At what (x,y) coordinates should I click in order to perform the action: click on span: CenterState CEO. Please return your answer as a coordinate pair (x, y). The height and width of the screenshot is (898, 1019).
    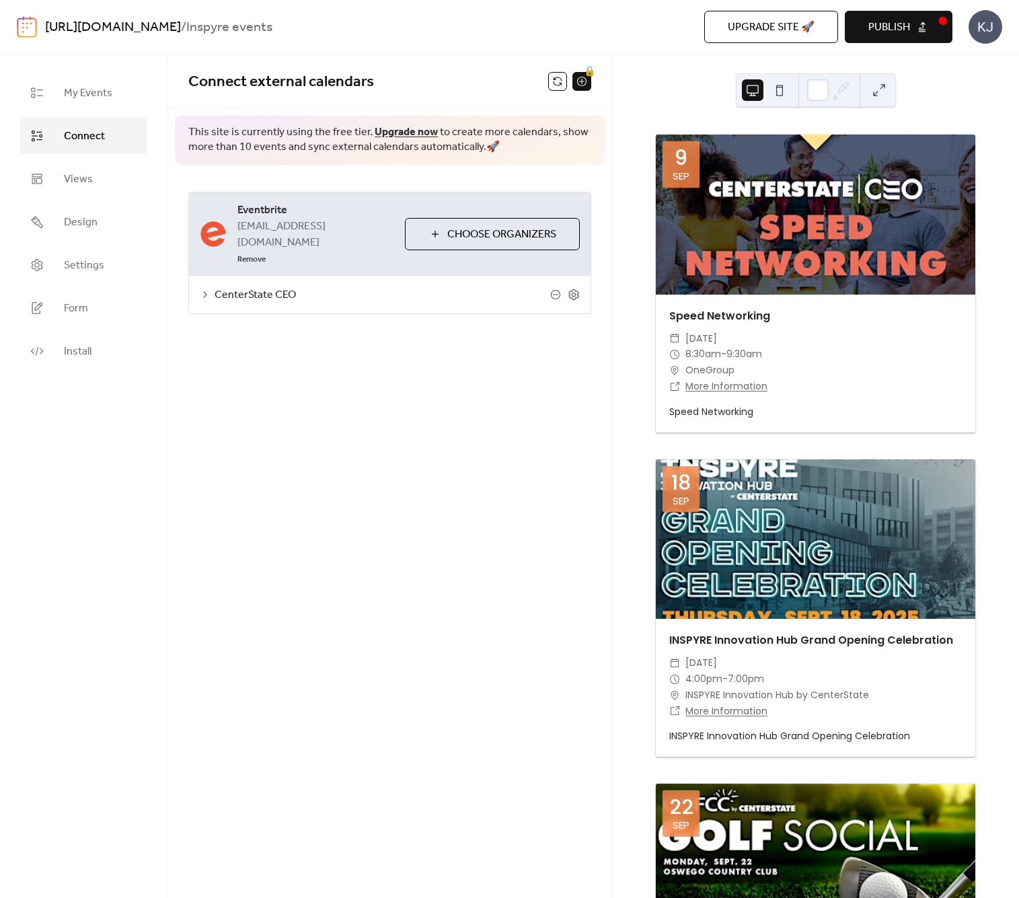
    Looking at the image, I should click on (382, 295).